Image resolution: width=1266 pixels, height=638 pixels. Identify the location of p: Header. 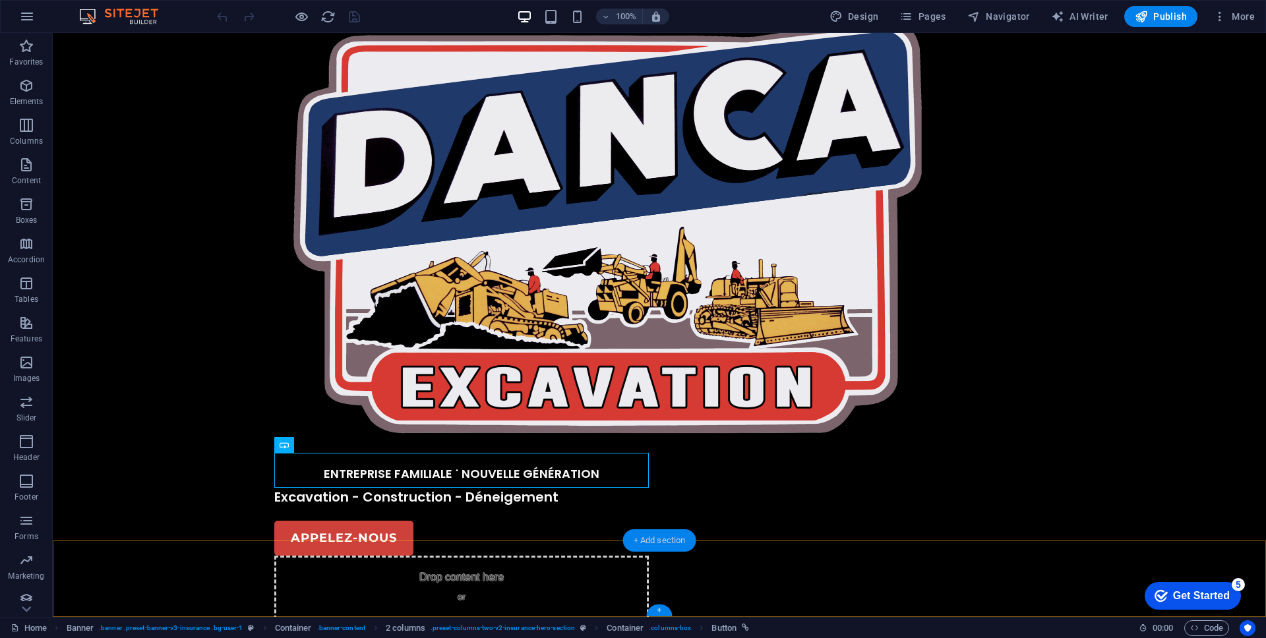
(26, 457).